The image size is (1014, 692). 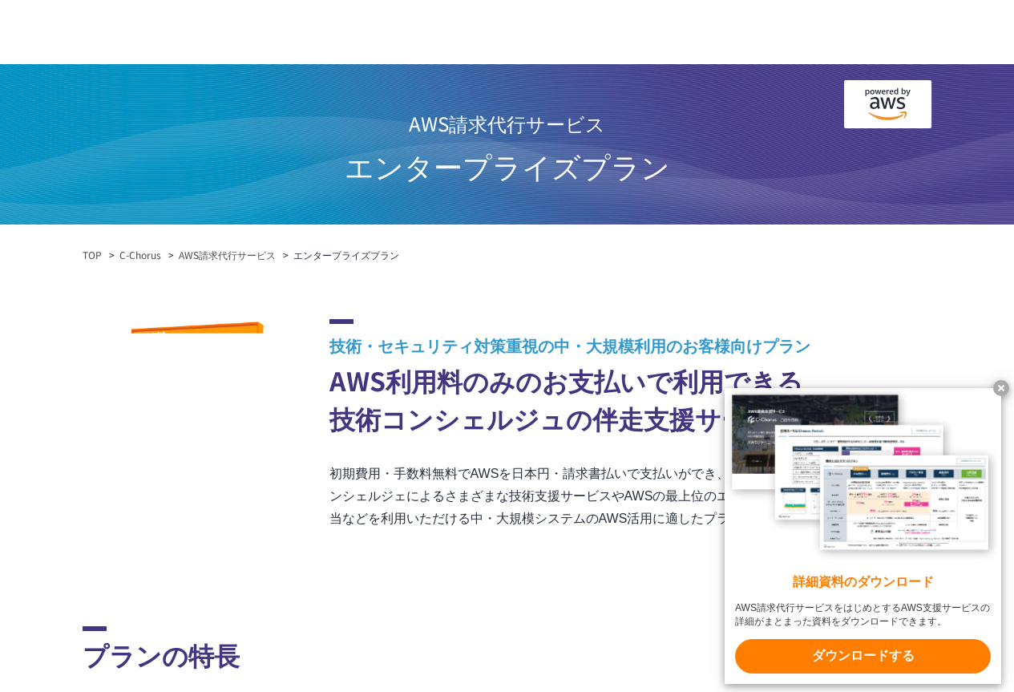 I want to click on p: 初期費用・手数料無料でAWSを日本円・請求書払いで支払いができ、さらに追加料金不要で専任技術コンシェルジェによるさまざまな技術支援サービスやAWSの最上位のエンタープライズサポートプラン相当など..., so click(x=631, y=496).